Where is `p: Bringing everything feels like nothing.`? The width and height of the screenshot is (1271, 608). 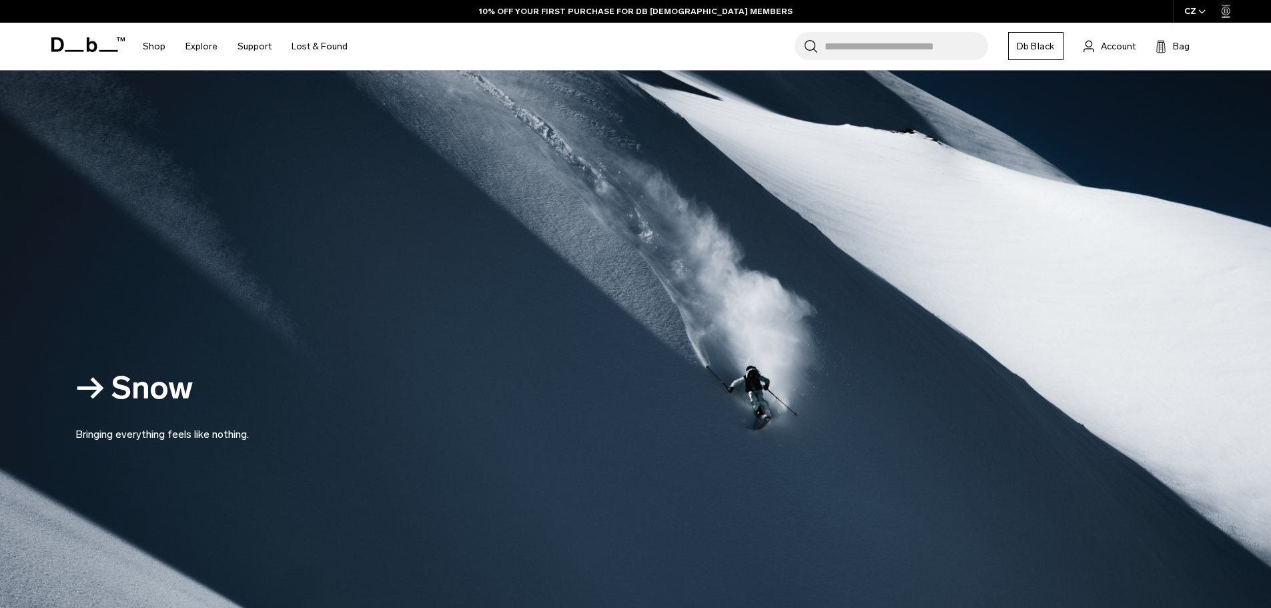
p: Bringing everything feels like nothing. is located at coordinates (162, 426).